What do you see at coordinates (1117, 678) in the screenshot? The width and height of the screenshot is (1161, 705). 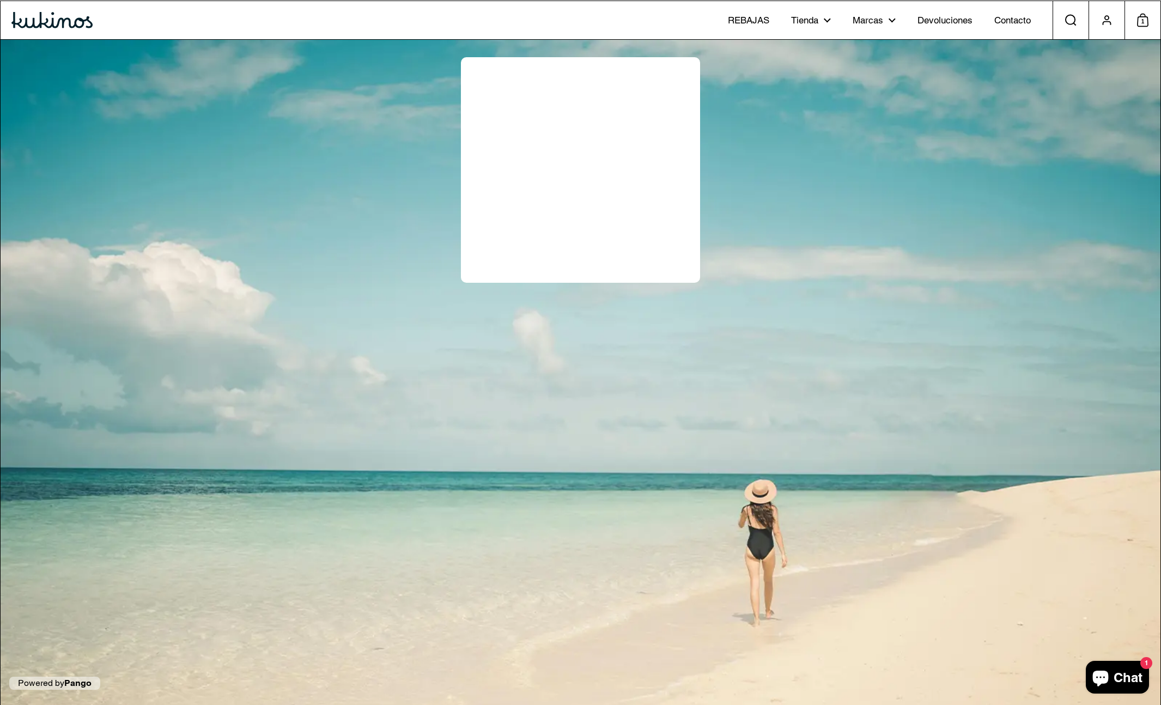 I see `inbox-online-store-chat: Chat de la tienda online Shopify` at bounding box center [1117, 678].